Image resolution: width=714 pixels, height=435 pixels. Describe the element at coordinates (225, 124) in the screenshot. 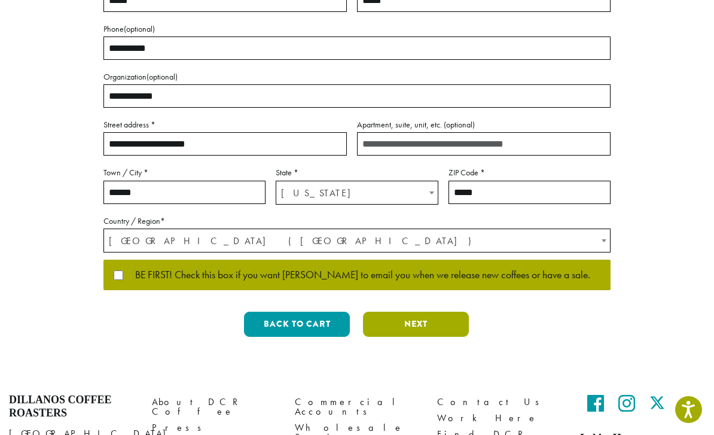

I see `label: Street address` at that location.